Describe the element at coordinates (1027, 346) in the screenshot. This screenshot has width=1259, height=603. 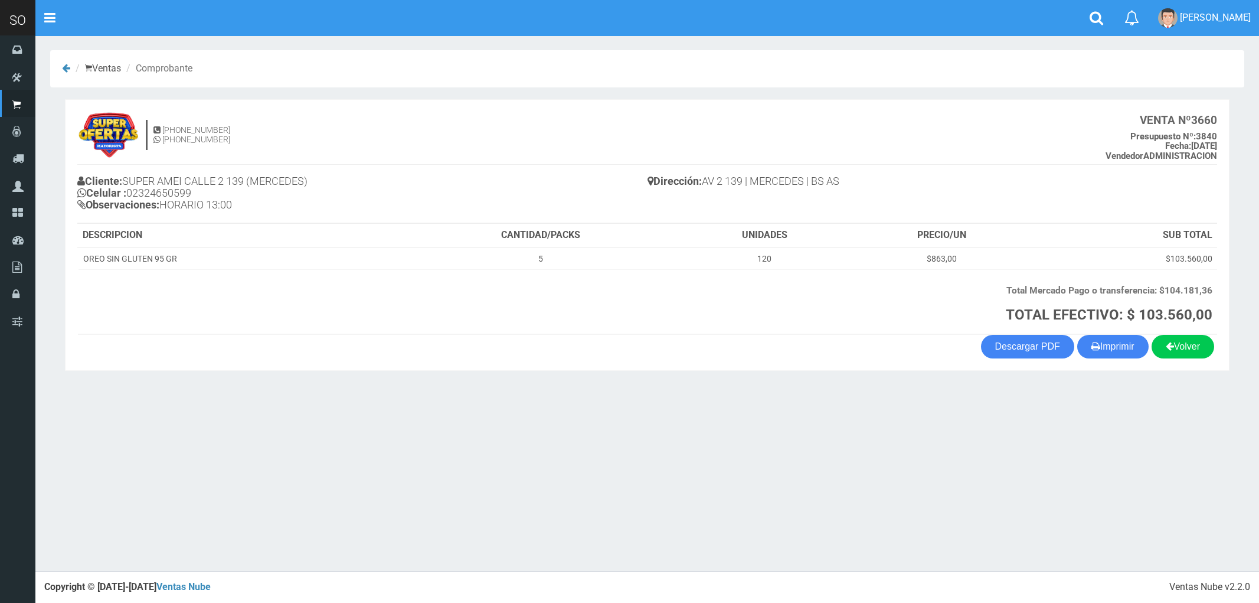
I see `a: Descargar PDF` at that location.